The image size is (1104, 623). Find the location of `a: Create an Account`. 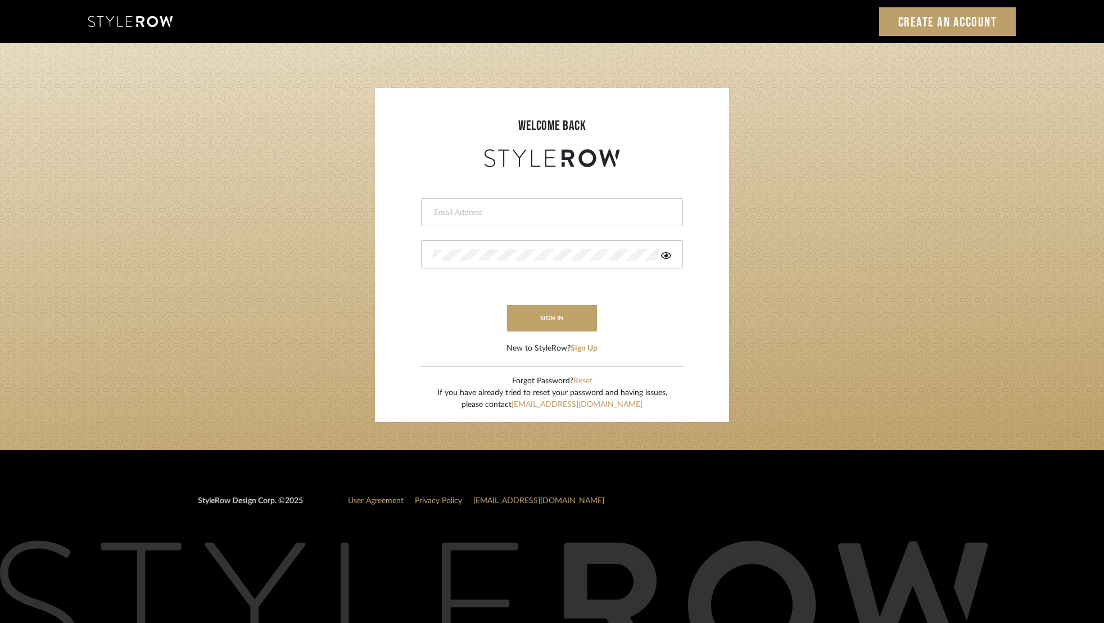

a: Create an Account is located at coordinates (948, 21).